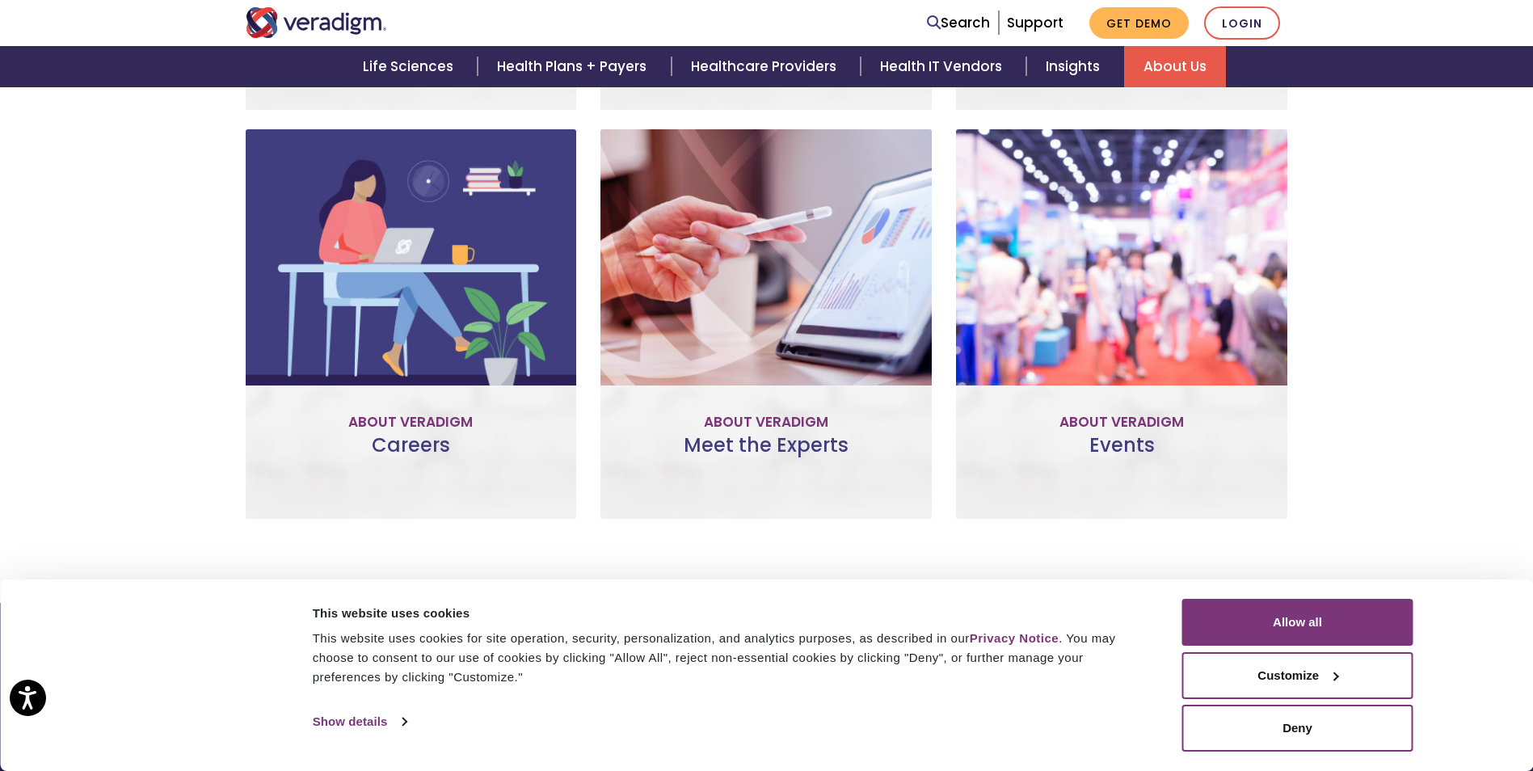  I want to click on h3: Meet the Experts, so click(766, 457).